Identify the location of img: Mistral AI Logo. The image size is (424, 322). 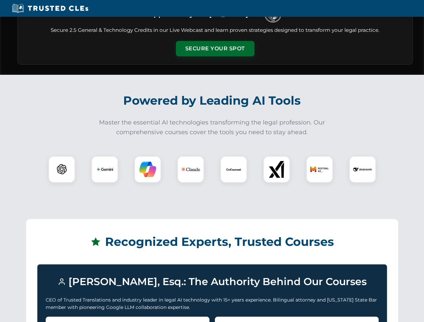
(319, 169).